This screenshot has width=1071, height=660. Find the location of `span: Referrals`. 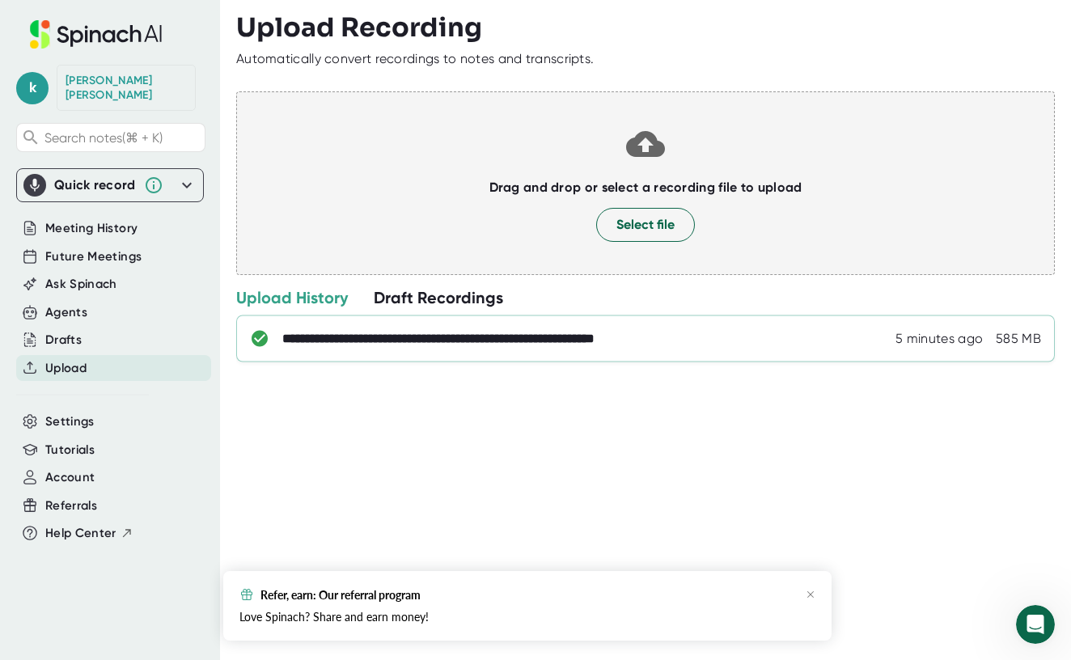

span: Referrals is located at coordinates (71, 505).